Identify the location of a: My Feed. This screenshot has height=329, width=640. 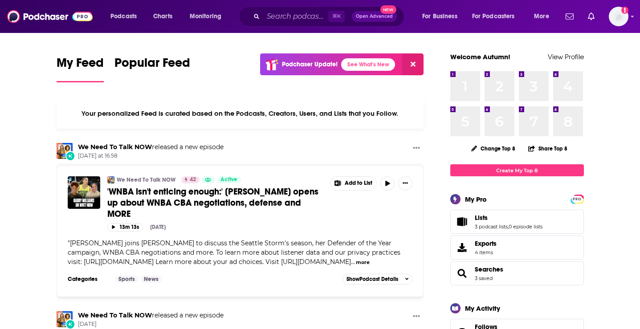
(80, 69).